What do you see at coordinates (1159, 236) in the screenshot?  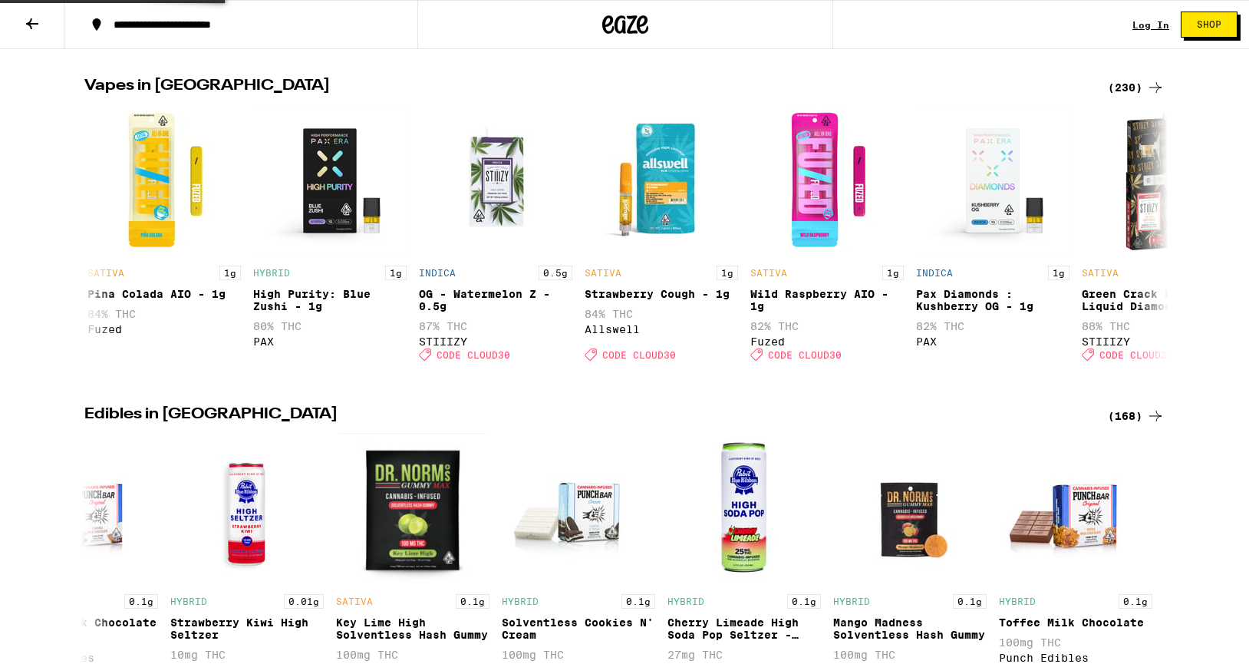 I see `div: Open page for Green Crack Live Resin Liquid Diamonds - 0.5g from STIIIZY` at bounding box center [1159, 236].